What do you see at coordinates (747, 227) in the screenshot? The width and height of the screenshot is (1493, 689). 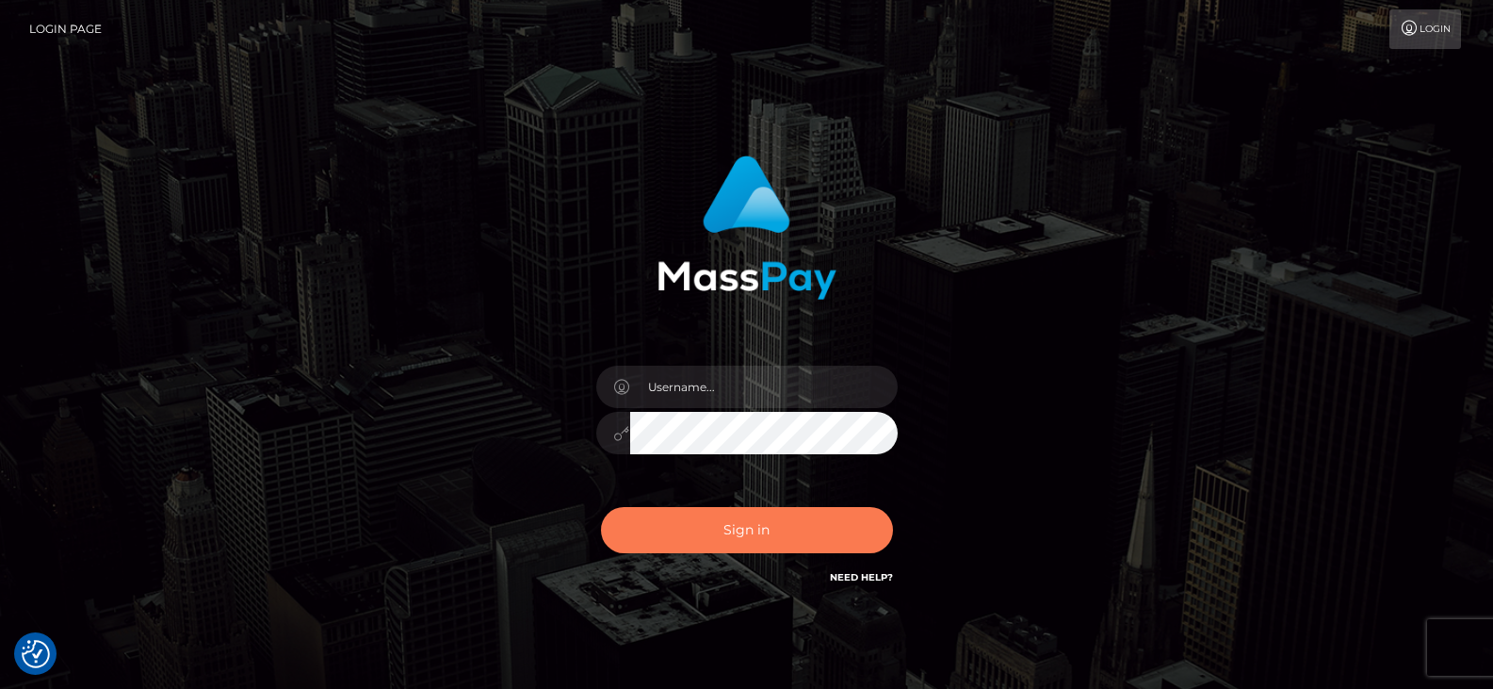 I see `img: MassPay Login` at bounding box center [747, 227].